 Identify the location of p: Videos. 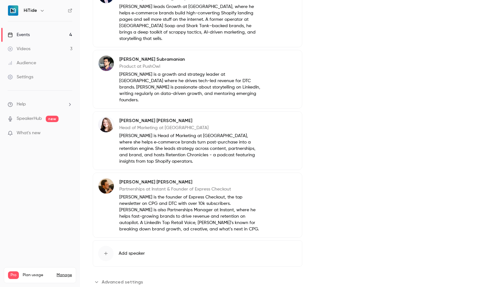
(14, 282).